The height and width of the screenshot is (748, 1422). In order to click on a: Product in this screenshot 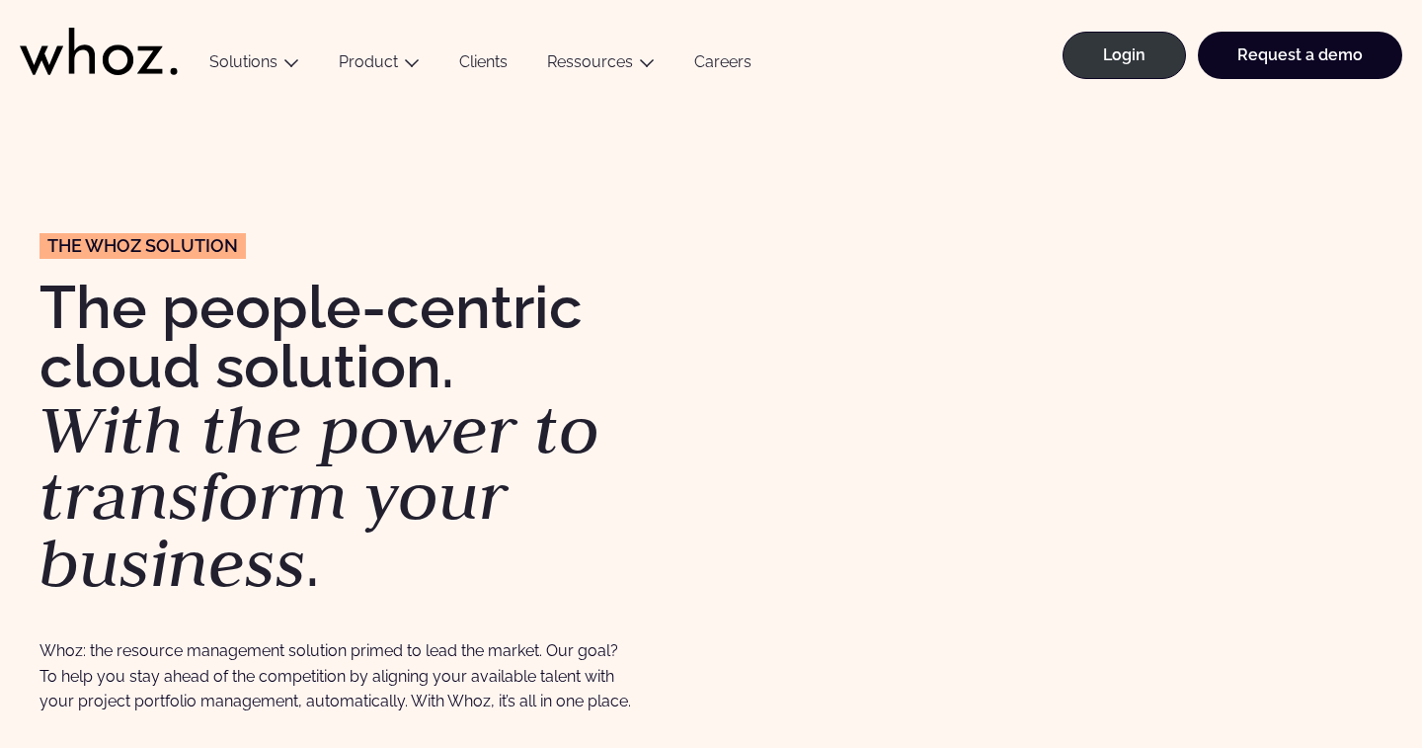, I will do `click(368, 61)`.